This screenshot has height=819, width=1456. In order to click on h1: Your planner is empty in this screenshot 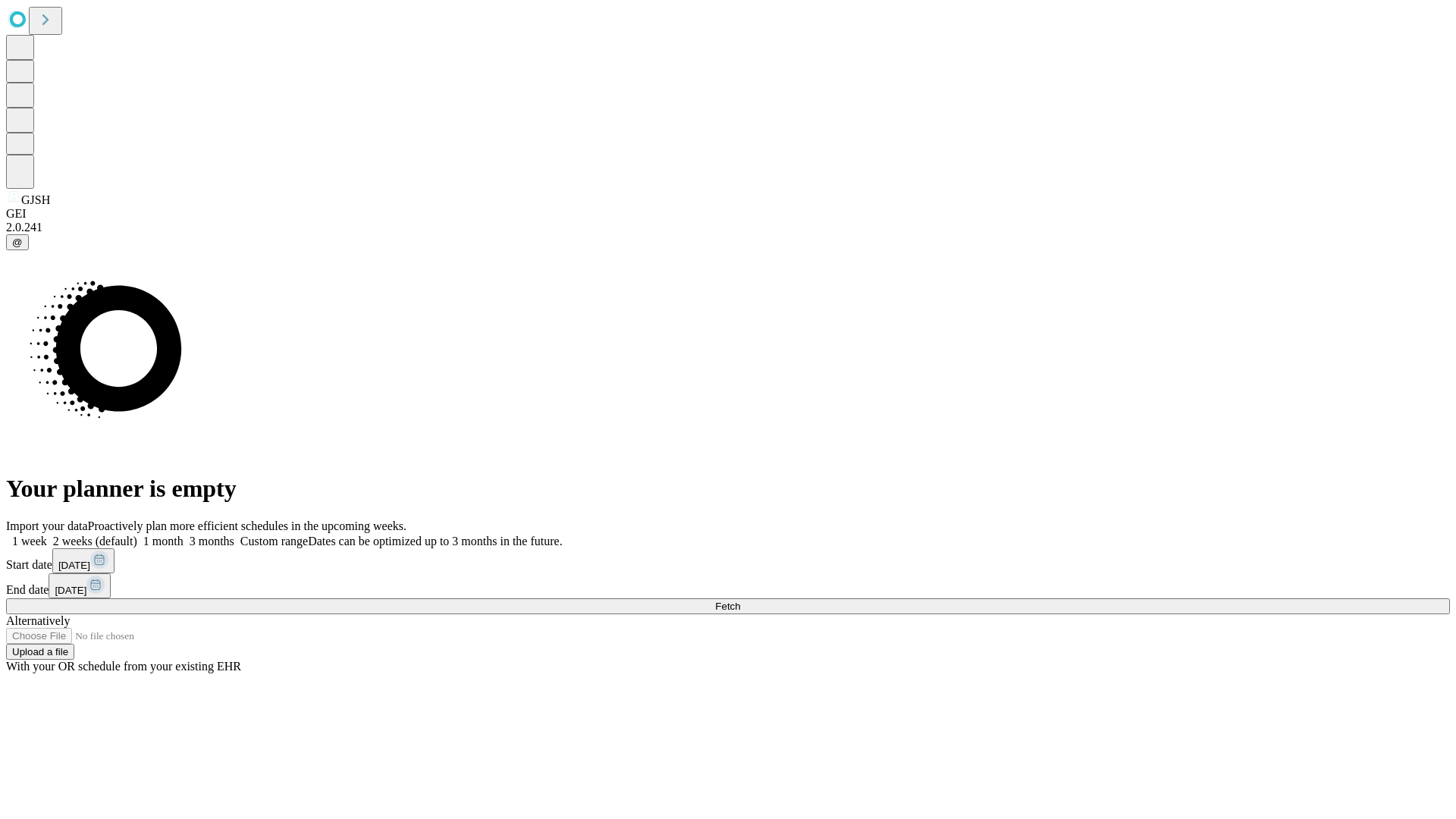, I will do `click(728, 489)`.